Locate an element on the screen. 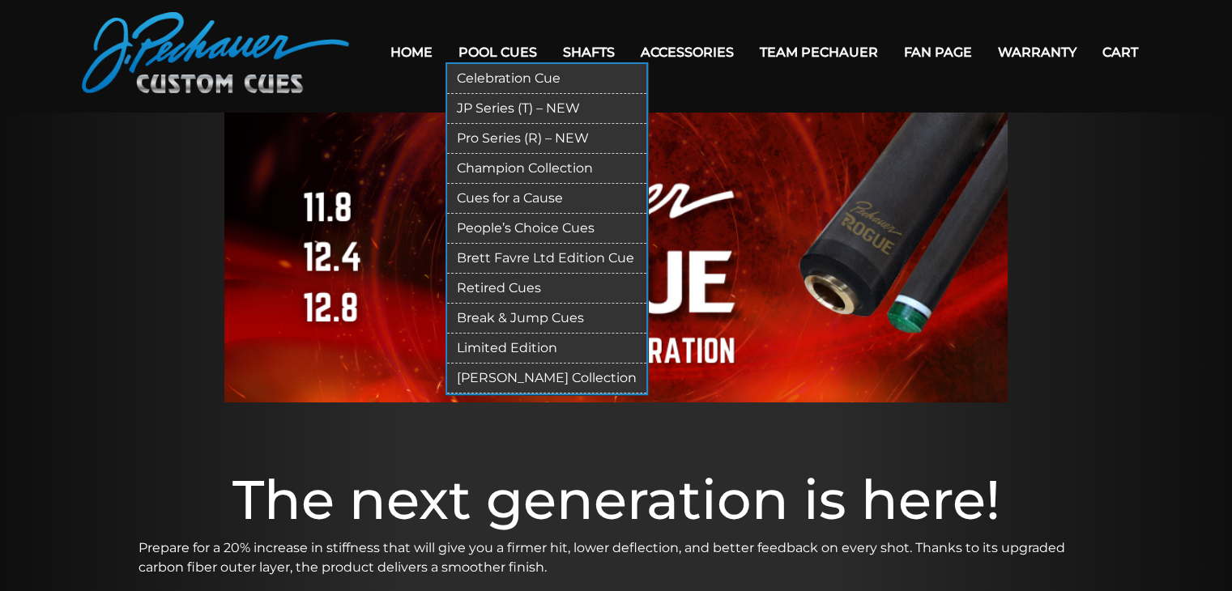 This screenshot has height=591, width=1232. a: Limited Edition is located at coordinates (547, 348).